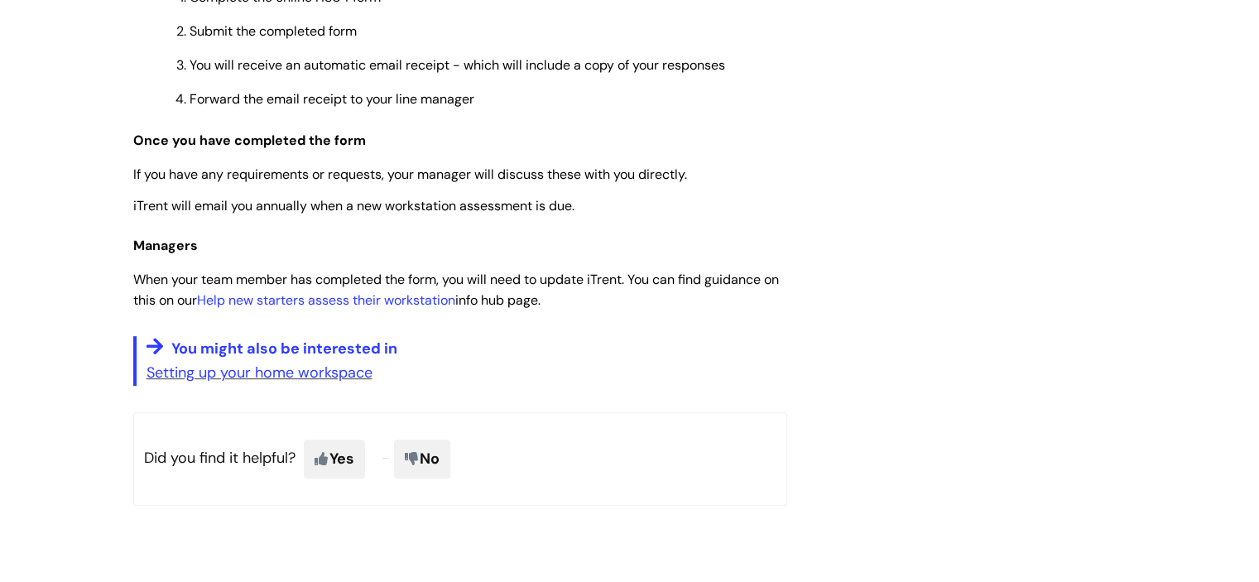  Describe the element at coordinates (410, 174) in the screenshot. I see `span: If you have any requirements or requests, your manager will discuss these with you directly.` at that location.